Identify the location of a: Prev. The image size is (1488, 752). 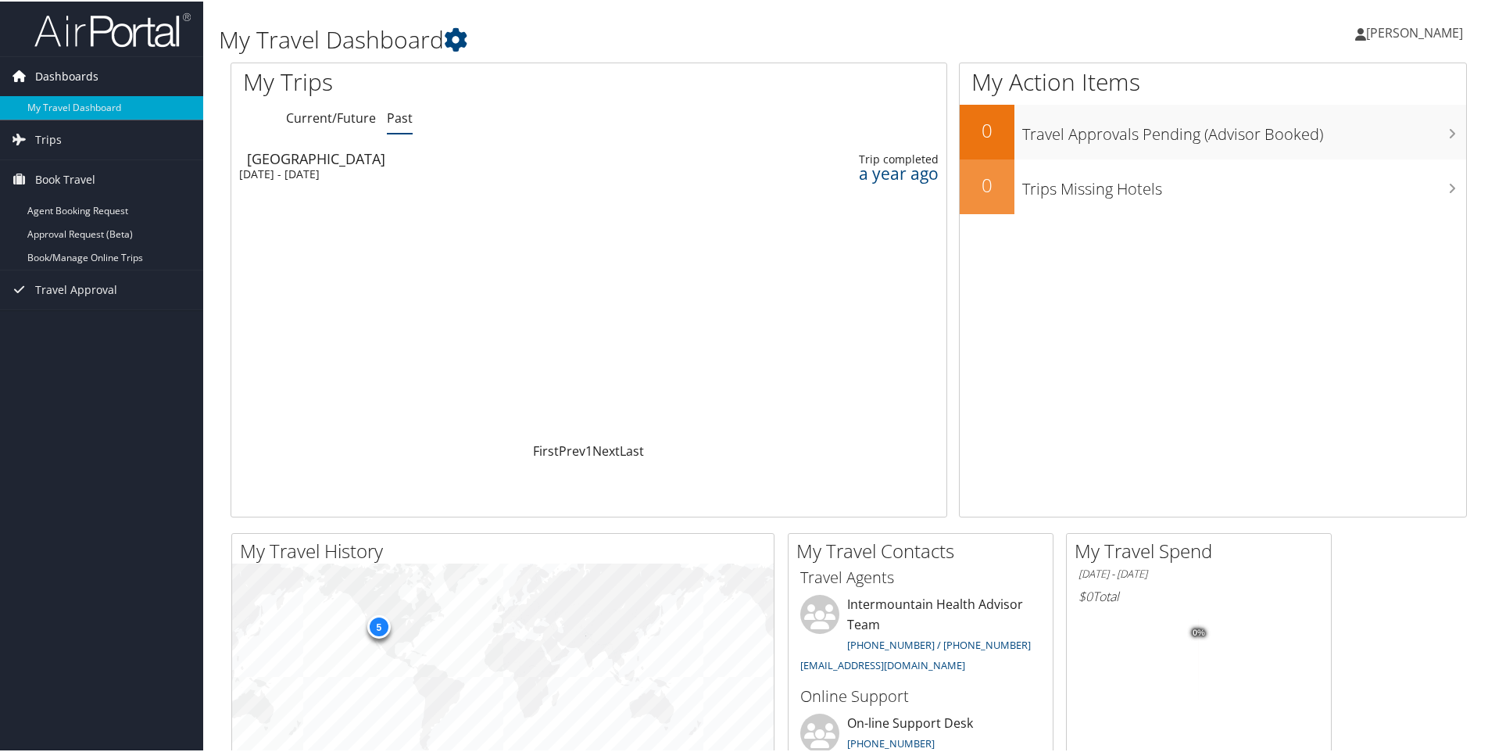
(572, 449).